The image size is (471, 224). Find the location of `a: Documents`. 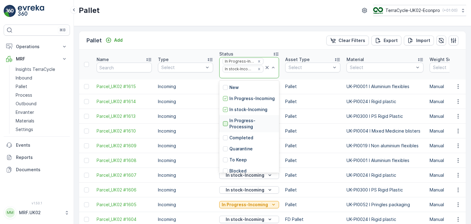

a: Documents is located at coordinates (37, 170).